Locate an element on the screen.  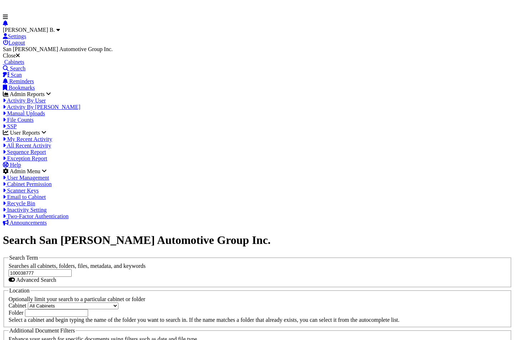
a: Logout is located at coordinates (14, 42).